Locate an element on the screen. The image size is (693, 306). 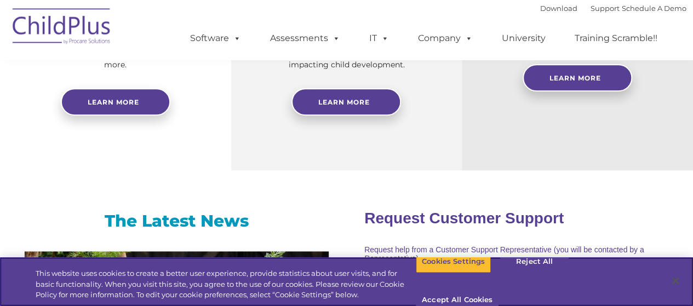
a: Training Scramble!! is located at coordinates (616, 38).